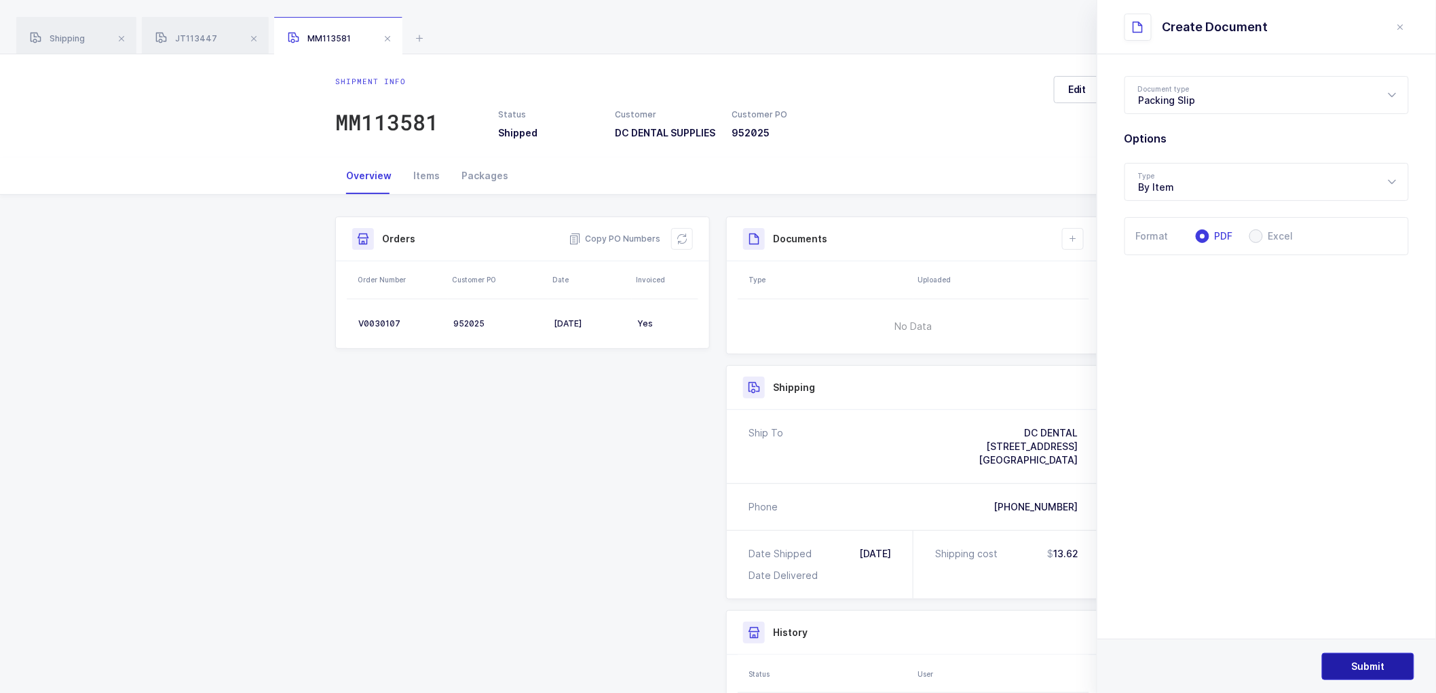 This screenshot has height=693, width=1436. I want to click on button: Submit, so click(1369, 667).